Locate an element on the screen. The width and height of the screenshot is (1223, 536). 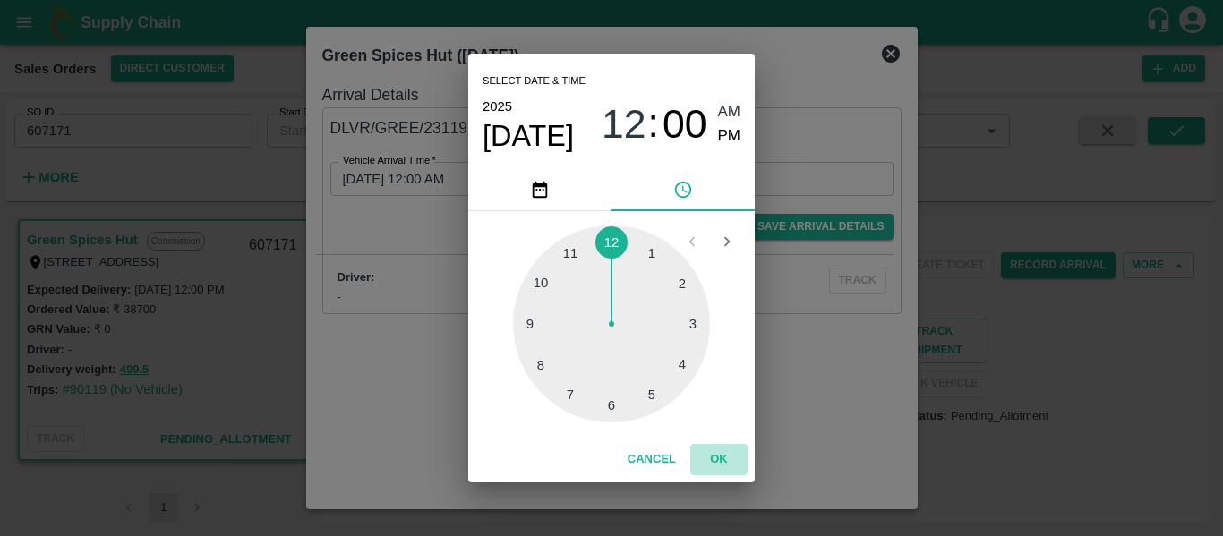
span: 12 is located at coordinates (624, 124).